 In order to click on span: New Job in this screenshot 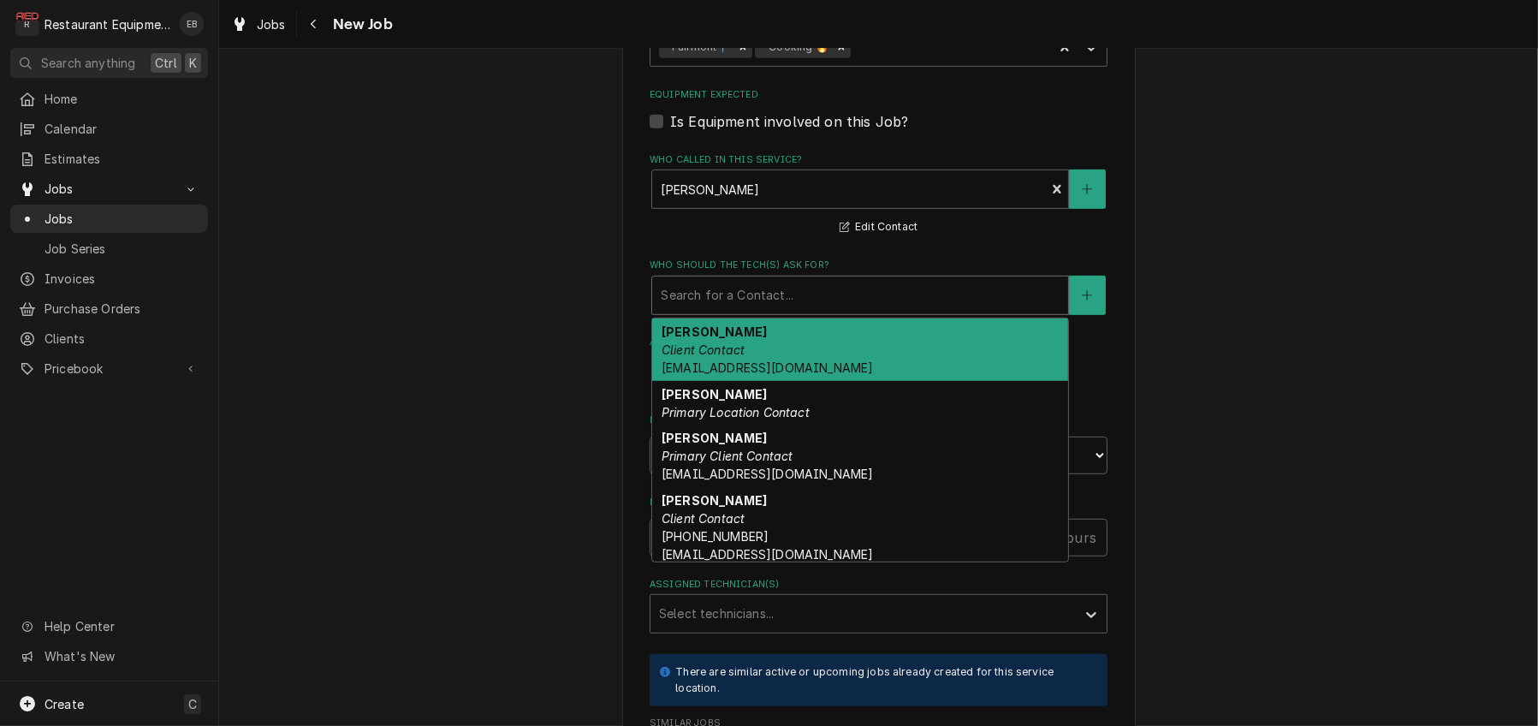, I will do `click(360, 24)`.